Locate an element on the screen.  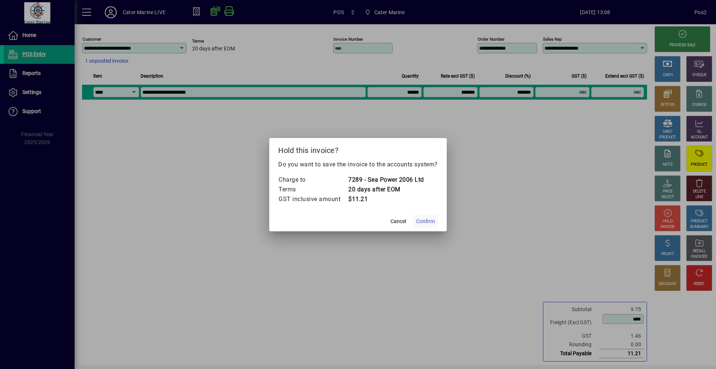
td: Terms is located at coordinates (313, 189).